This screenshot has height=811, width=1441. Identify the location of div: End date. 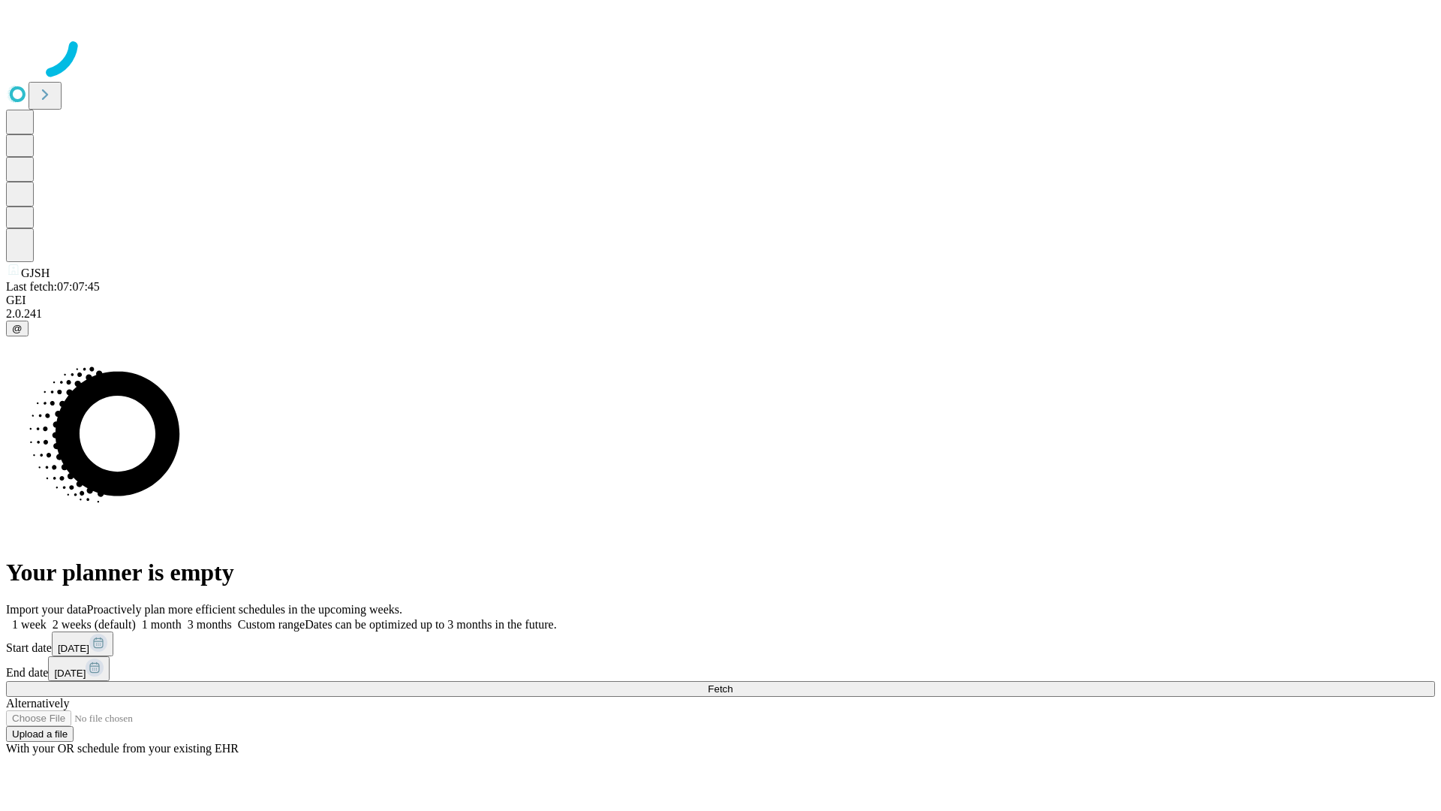
(720, 668).